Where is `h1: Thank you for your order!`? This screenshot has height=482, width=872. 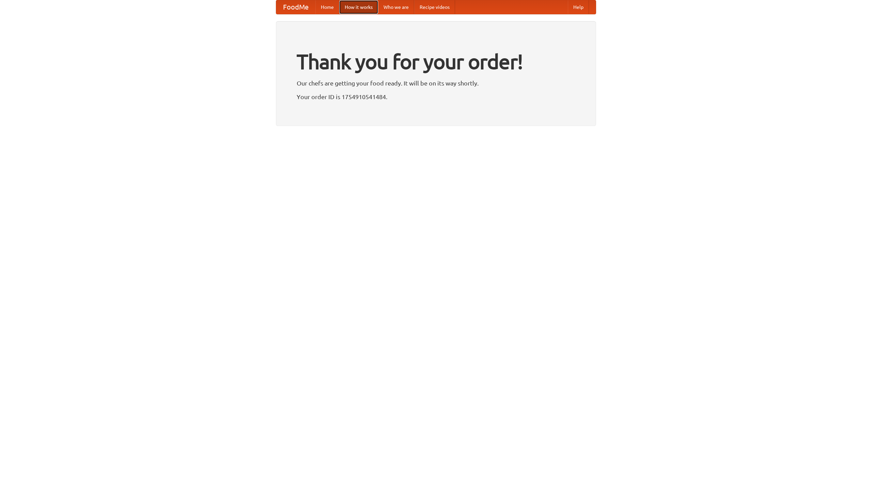
h1: Thank you for your order! is located at coordinates (436, 62).